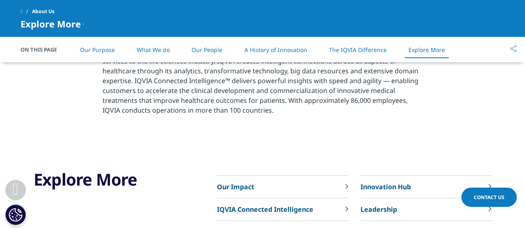 The image size is (525, 229). Describe the element at coordinates (426, 187) in the screenshot. I see `a: Innovation Hub` at that location.